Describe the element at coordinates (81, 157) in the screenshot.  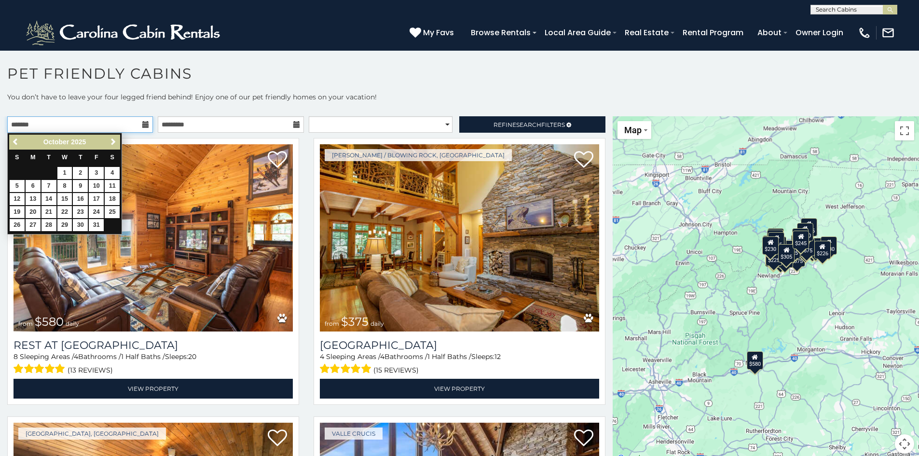
I see `span: Thursday` at that location.